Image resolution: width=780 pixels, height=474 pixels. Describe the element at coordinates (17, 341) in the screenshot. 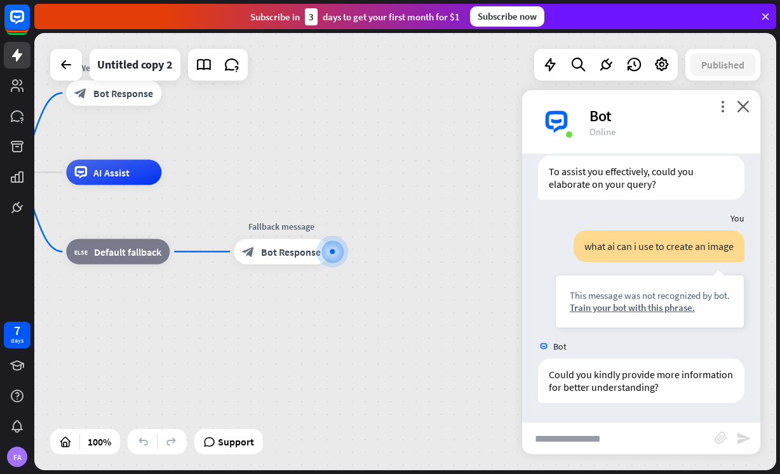

I see `div: days` at that location.